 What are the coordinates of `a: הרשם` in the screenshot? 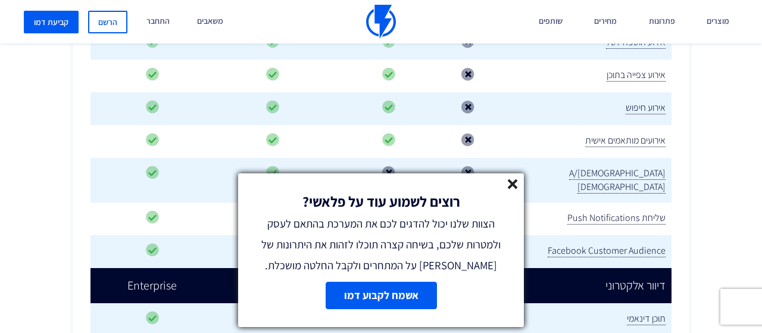 It's located at (108, 22).